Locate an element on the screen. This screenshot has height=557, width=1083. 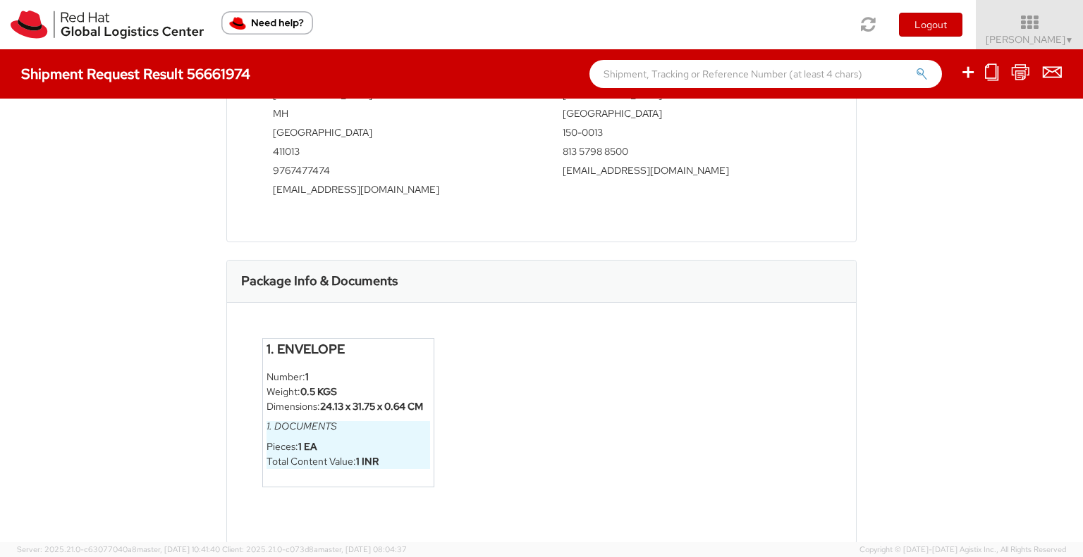
h3: Package Info & Documents is located at coordinates (319, 281).